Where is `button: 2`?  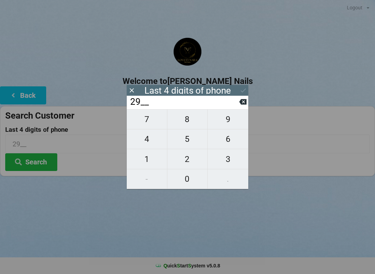 button: 2 is located at coordinates (188, 159).